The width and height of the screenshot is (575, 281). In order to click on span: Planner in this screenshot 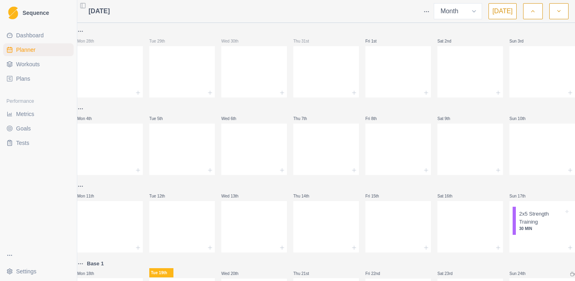, I will do `click(26, 50)`.